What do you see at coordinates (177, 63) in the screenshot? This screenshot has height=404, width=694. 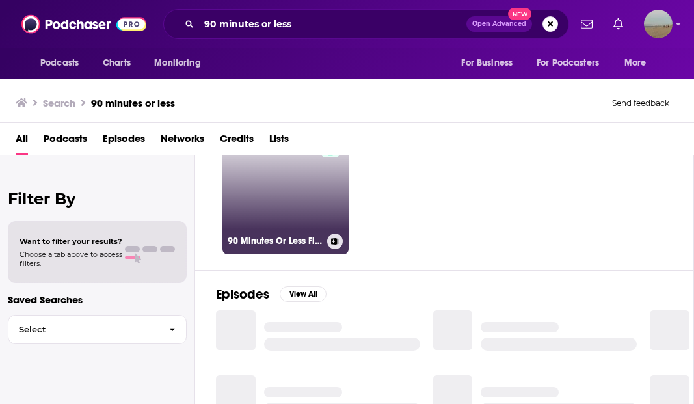 I see `span: Monitoring` at bounding box center [177, 63].